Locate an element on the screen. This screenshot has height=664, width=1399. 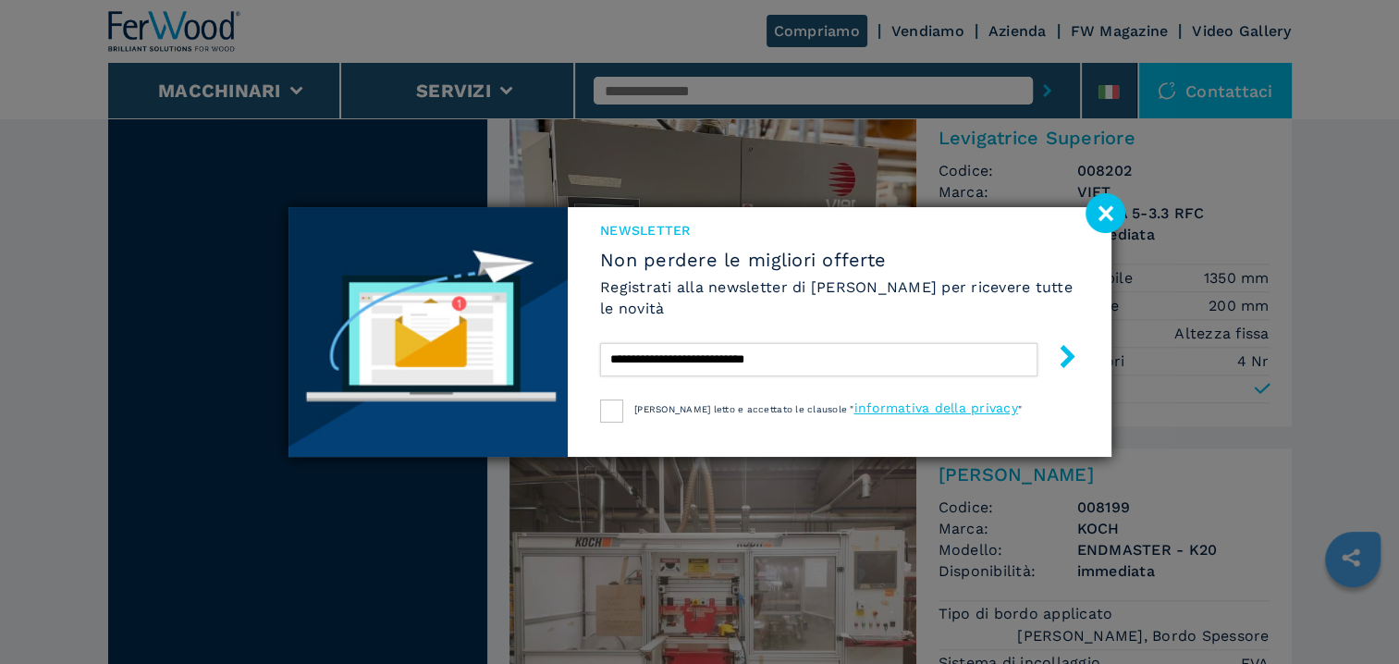
button: submit-button is located at coordinates (1058, 359).